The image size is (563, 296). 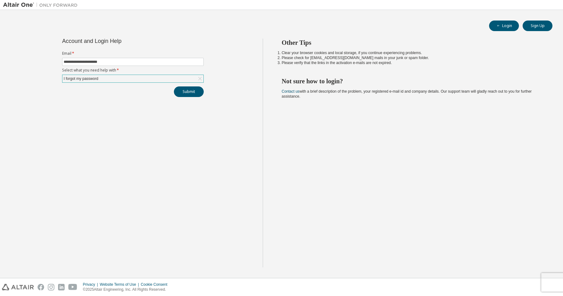 I want to click on div: Website Terms of Use, so click(x=120, y=284).